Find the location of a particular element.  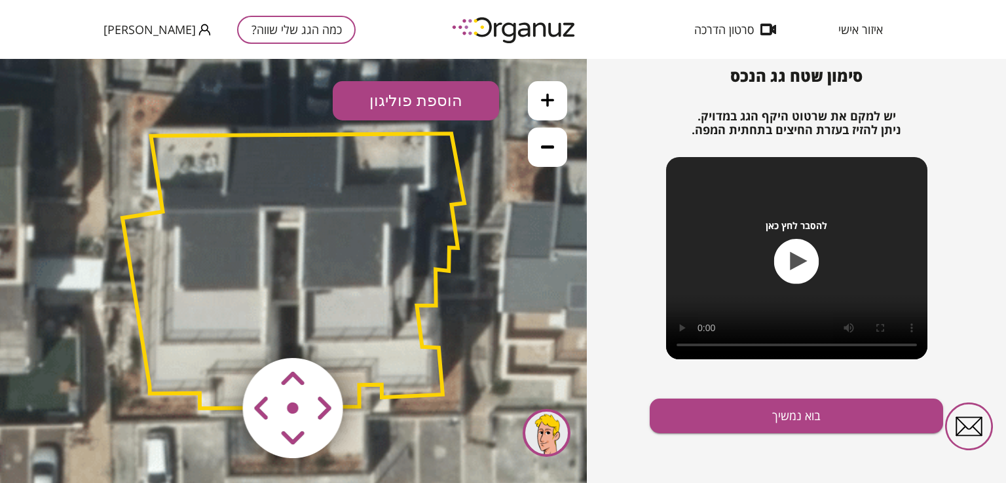

span: סרטון הדרכה is located at coordinates (724, 29).